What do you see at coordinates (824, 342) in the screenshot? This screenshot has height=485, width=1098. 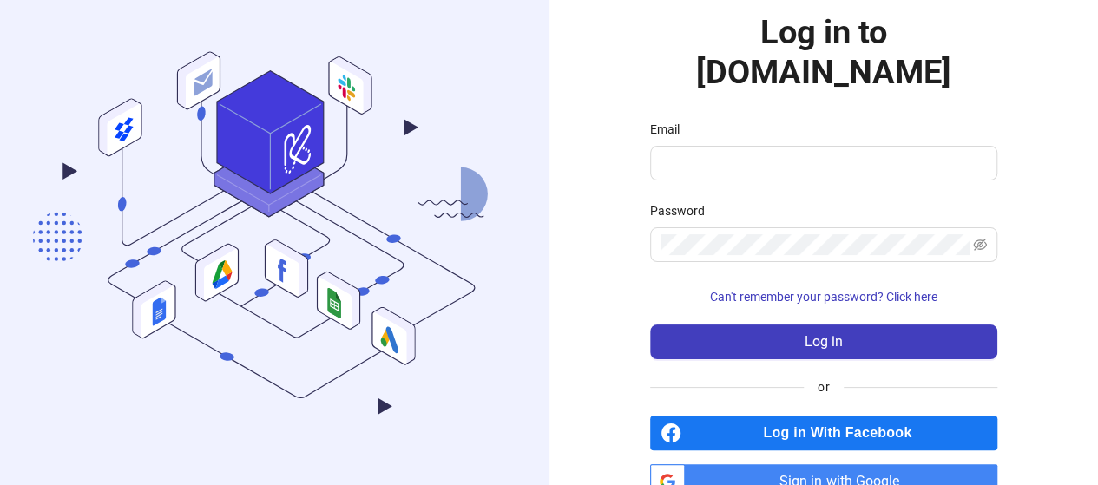 I see `span: Log in` at bounding box center [824, 342].